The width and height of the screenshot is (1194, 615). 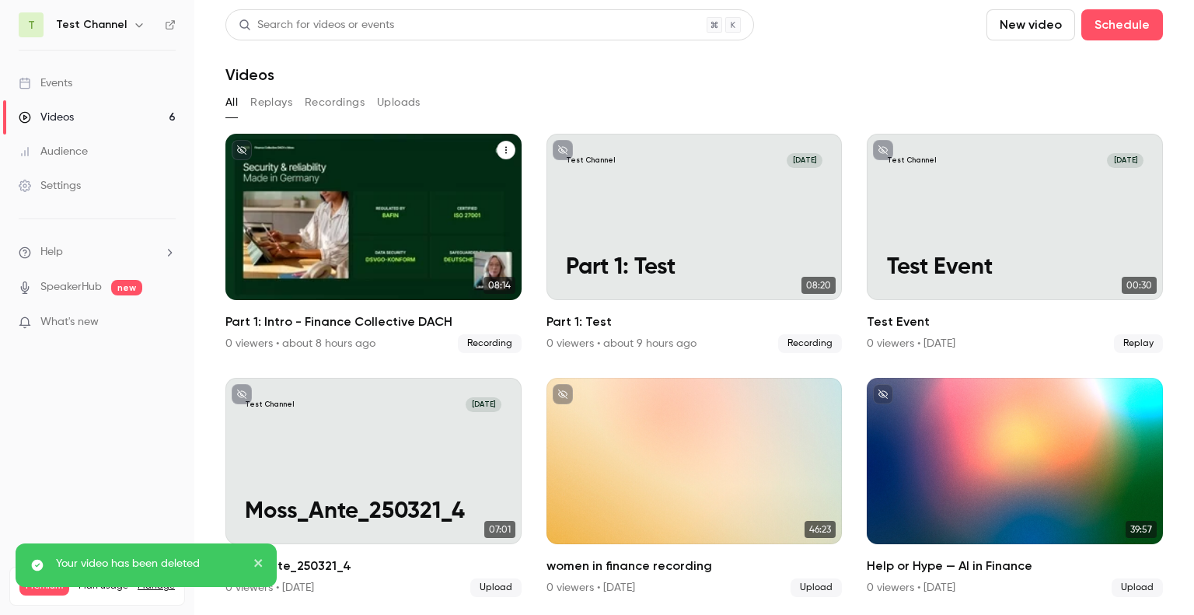 What do you see at coordinates (499, 285) in the screenshot?
I see `span: 08:14` at bounding box center [499, 285].